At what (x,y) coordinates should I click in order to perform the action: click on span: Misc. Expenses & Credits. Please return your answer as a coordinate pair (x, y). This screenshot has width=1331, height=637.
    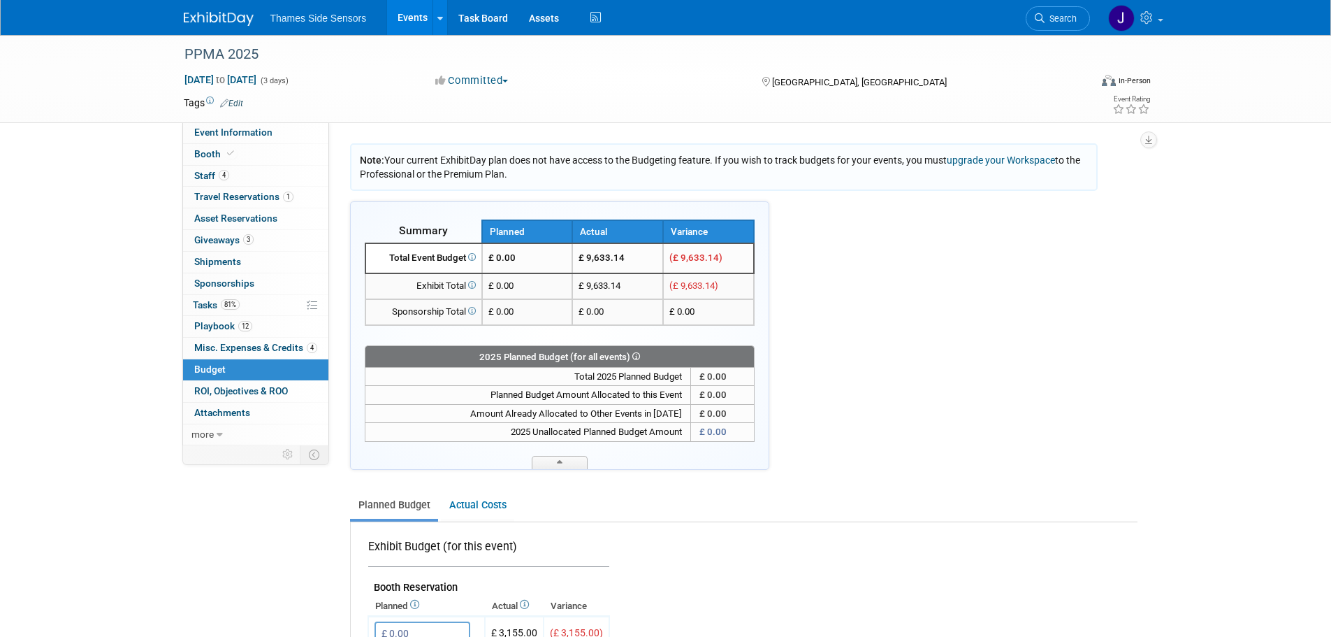
    Looking at the image, I should click on (256, 347).